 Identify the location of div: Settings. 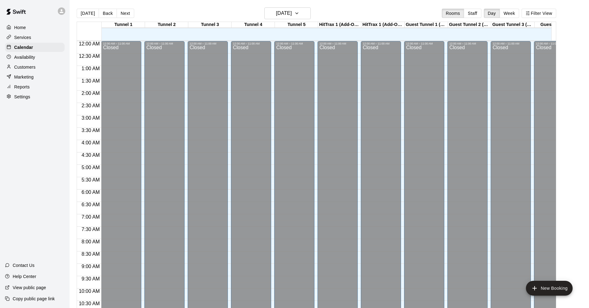
(35, 97).